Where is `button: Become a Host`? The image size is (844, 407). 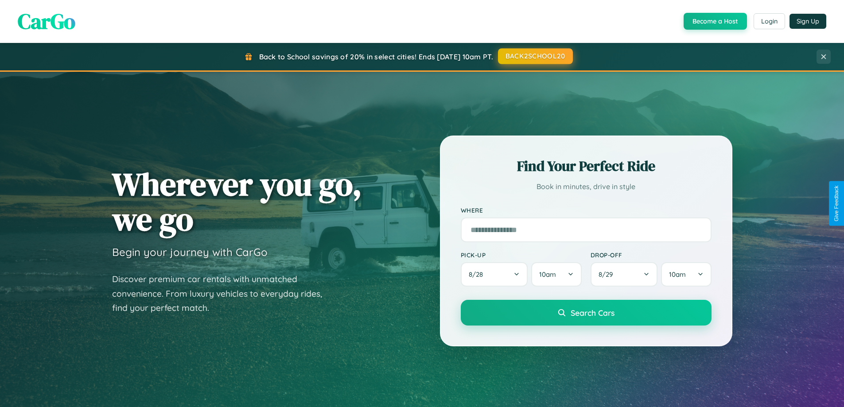 button: Become a Host is located at coordinates (715, 21).